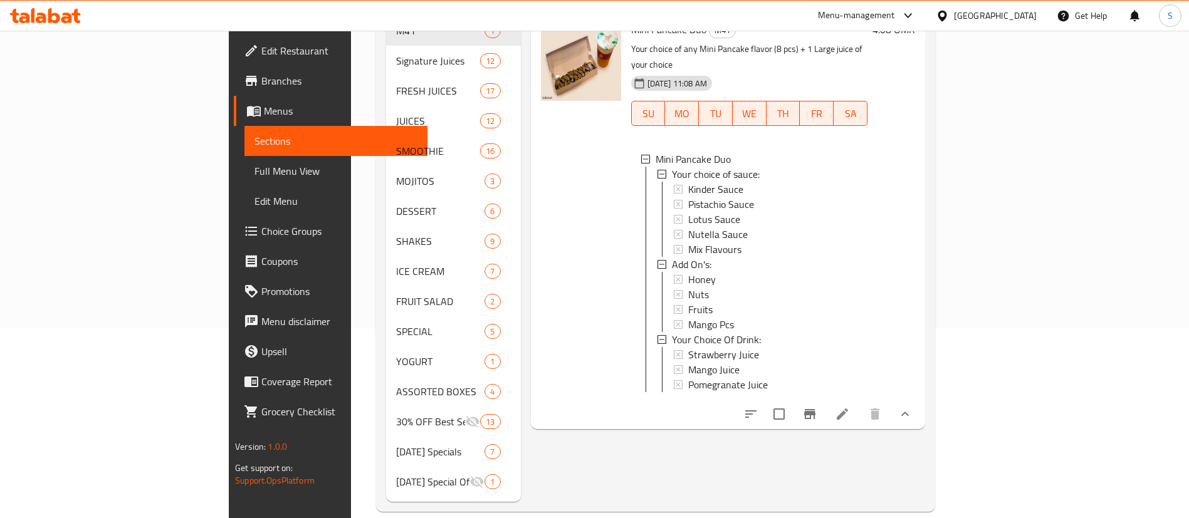  I want to click on span: 9, so click(492, 241).